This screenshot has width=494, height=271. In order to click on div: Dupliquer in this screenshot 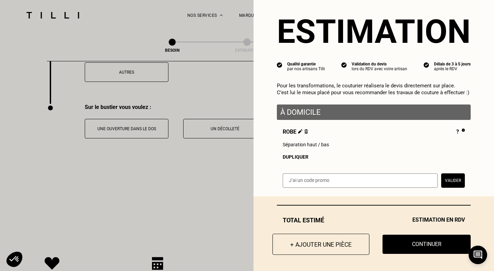, I will do `click(373, 157)`.